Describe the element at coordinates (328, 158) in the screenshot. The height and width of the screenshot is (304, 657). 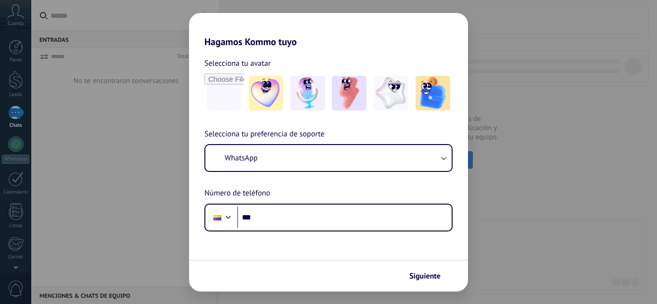
I see `button: WhatsApp` at that location.